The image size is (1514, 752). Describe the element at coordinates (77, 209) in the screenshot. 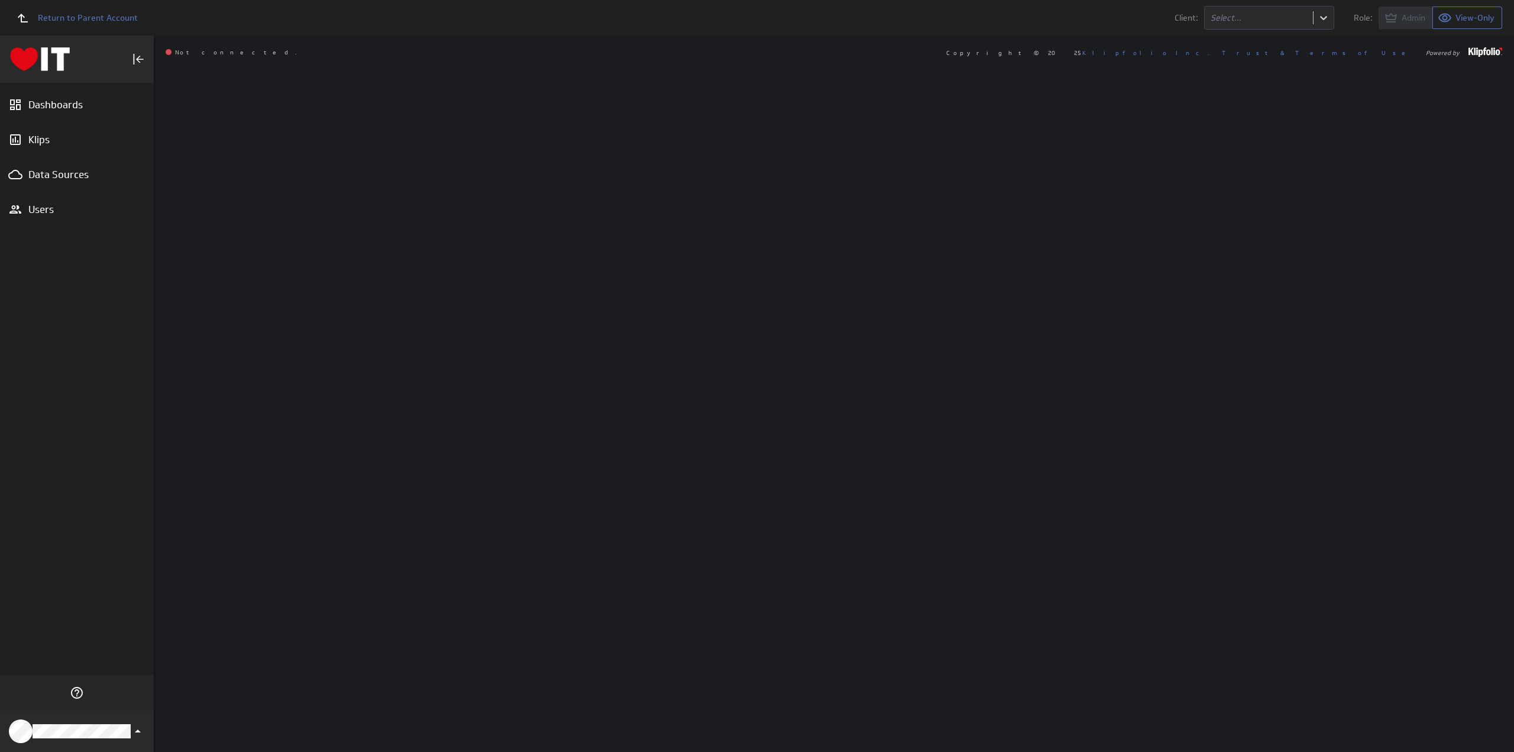

I see `div: Users` at that location.